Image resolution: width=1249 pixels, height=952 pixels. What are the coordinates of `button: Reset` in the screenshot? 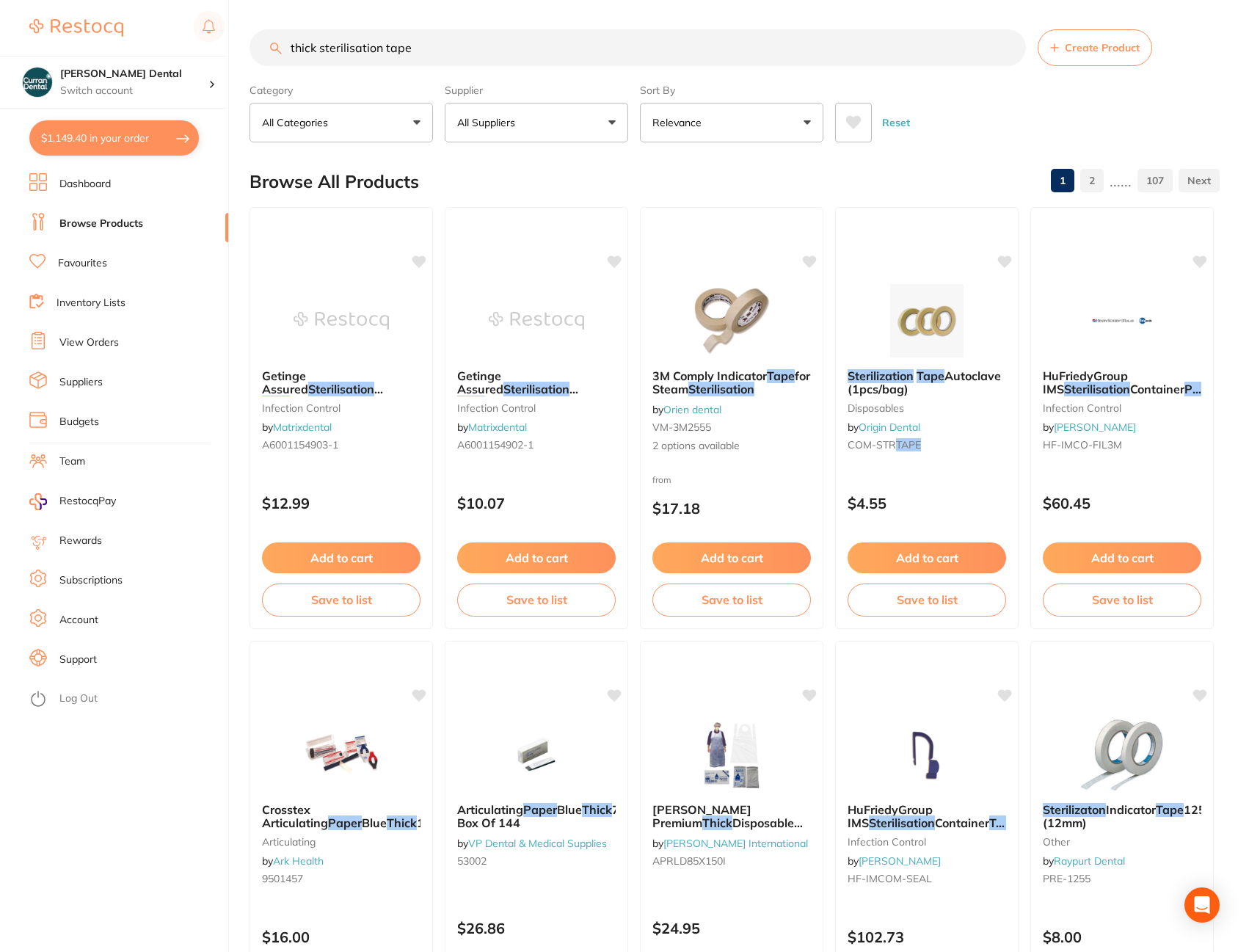 It's located at (896, 122).